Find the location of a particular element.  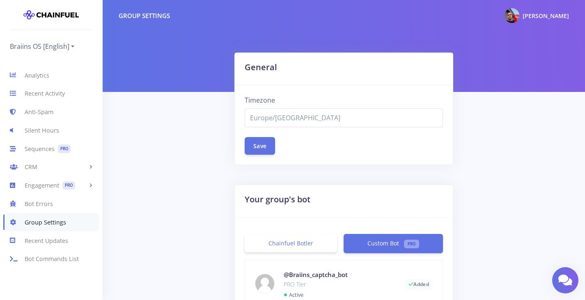

p: PRO Tier is located at coordinates (338, 284).